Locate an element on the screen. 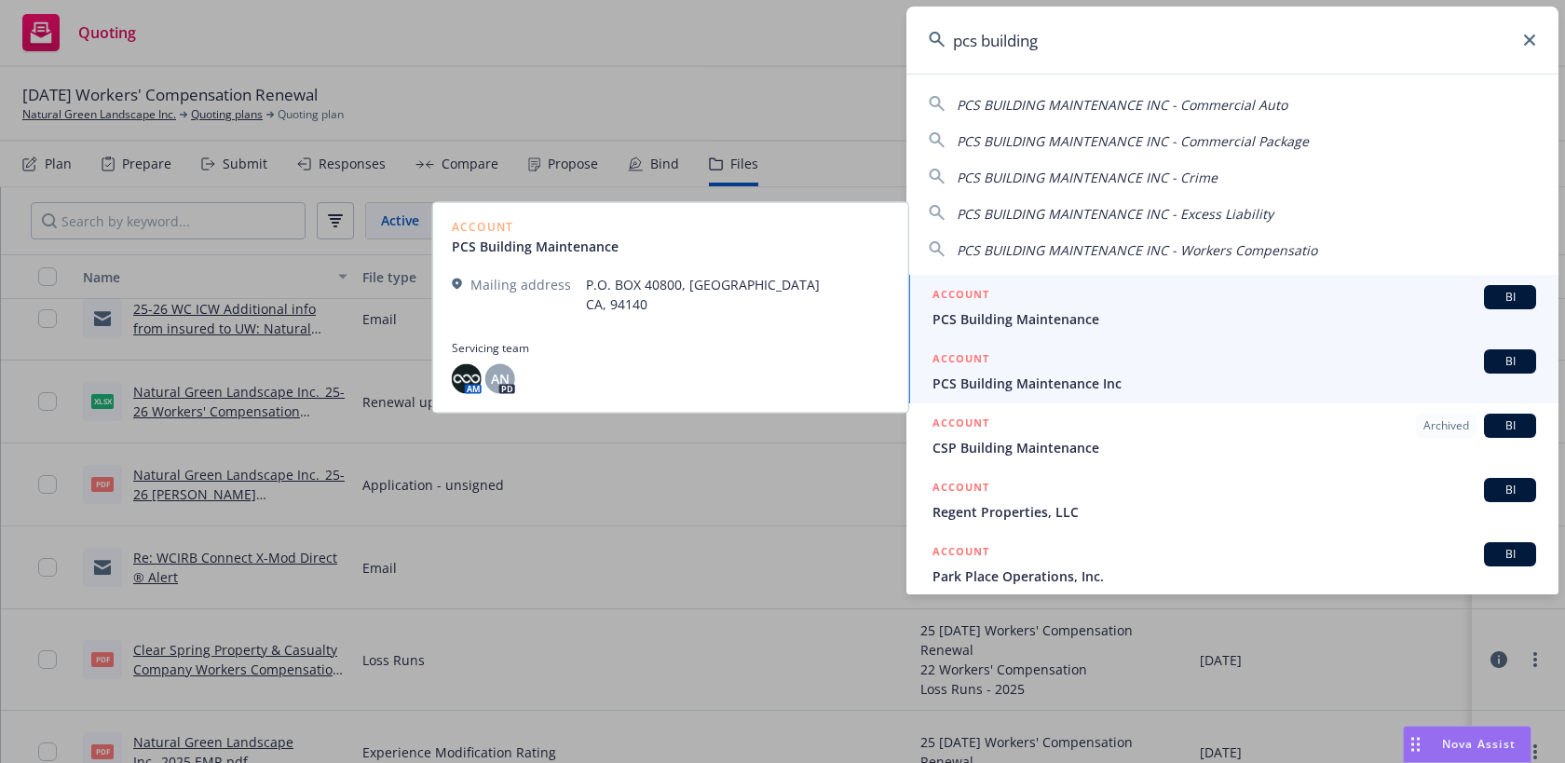  span: PCS Building Maintenance Inc is located at coordinates (1234, 383).